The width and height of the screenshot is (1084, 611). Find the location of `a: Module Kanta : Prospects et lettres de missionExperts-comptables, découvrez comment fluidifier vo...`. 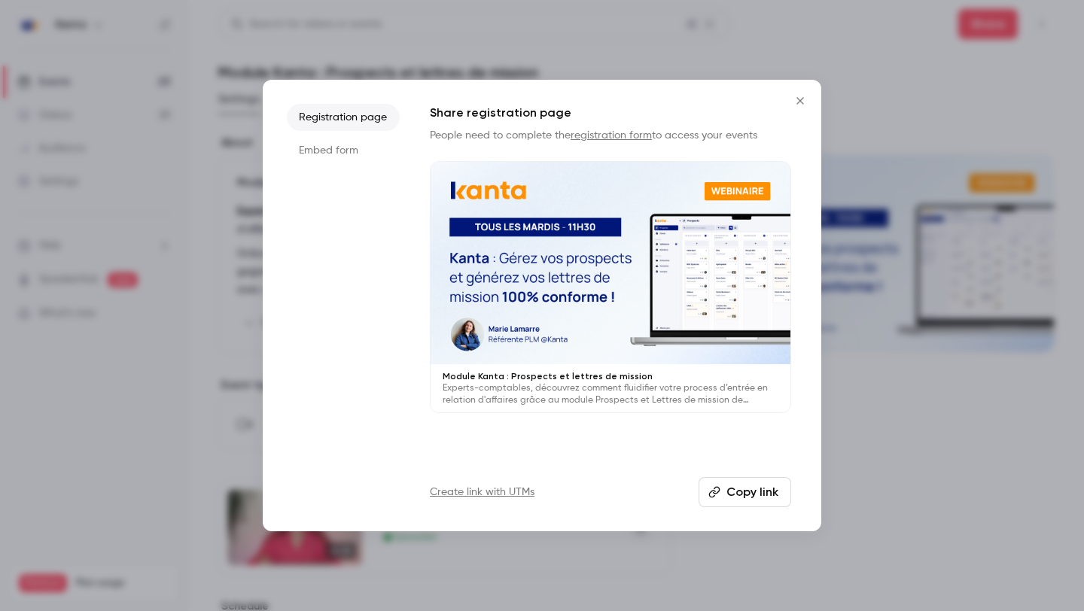

a: Module Kanta : Prospects et lettres de missionExperts-comptables, découvrez comment fluidifier vo... is located at coordinates (611, 287).